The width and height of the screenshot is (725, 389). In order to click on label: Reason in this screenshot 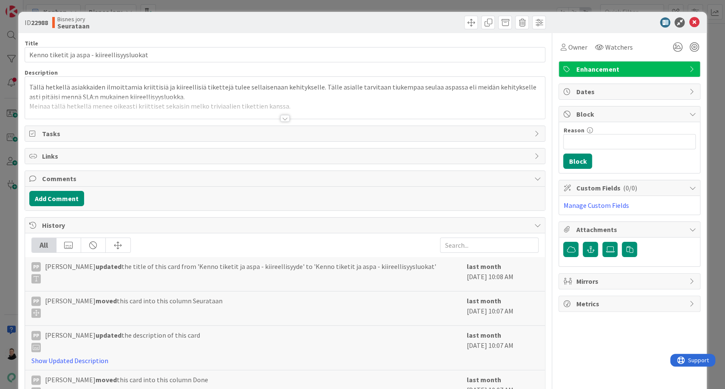, I will do `click(573, 130)`.